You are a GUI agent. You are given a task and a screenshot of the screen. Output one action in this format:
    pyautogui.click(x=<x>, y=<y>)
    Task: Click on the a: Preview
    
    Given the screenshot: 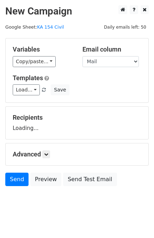 What is the action you would take?
    pyautogui.click(x=46, y=179)
    